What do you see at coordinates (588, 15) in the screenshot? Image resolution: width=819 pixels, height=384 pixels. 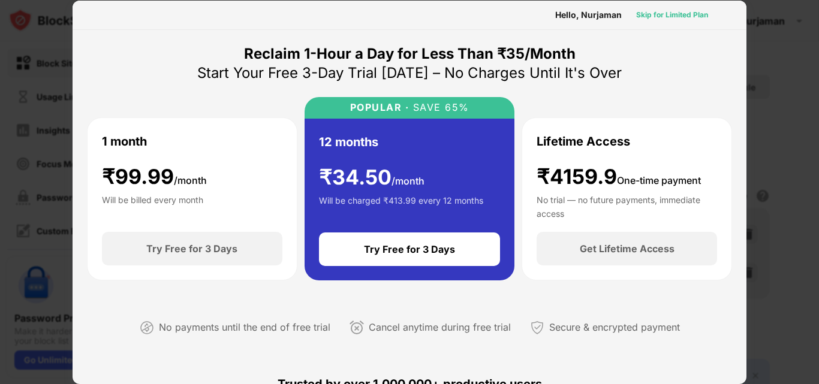 I see `div: Hello, Nurjaman` at bounding box center [588, 15].